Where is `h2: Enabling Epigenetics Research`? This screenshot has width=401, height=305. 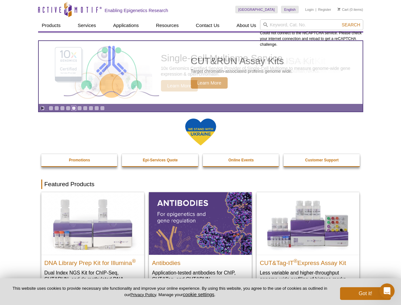 h2: Enabling Epigenetics Research is located at coordinates (137, 10).